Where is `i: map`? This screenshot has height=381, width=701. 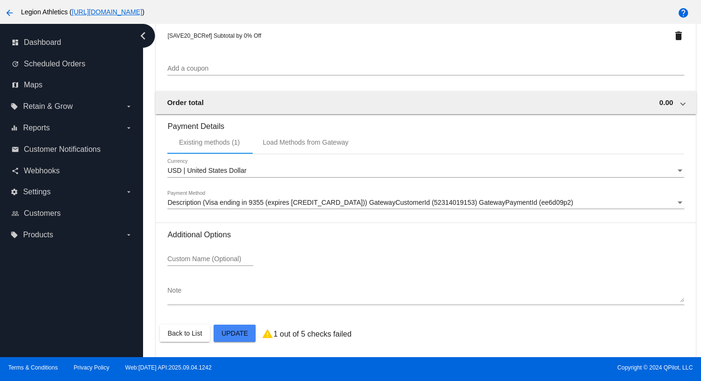
i: map is located at coordinates (15, 85).